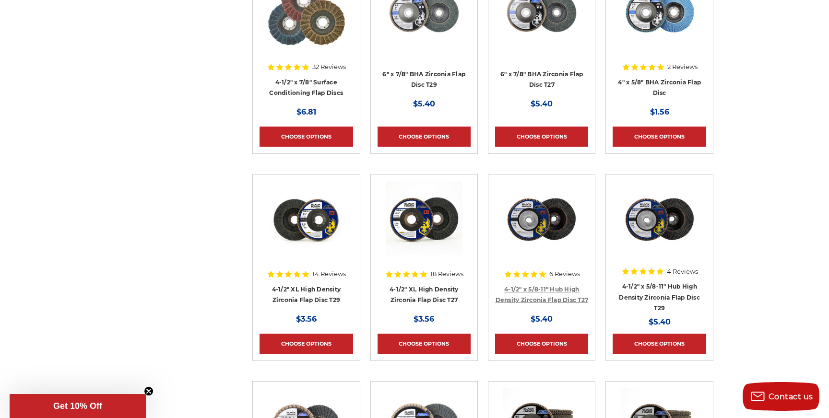 Image resolution: width=829 pixels, height=418 pixels. What do you see at coordinates (659, 88) in the screenshot?
I see `a: 4" x 5/8" BHA Zirconia Flap Disc` at bounding box center [659, 88].